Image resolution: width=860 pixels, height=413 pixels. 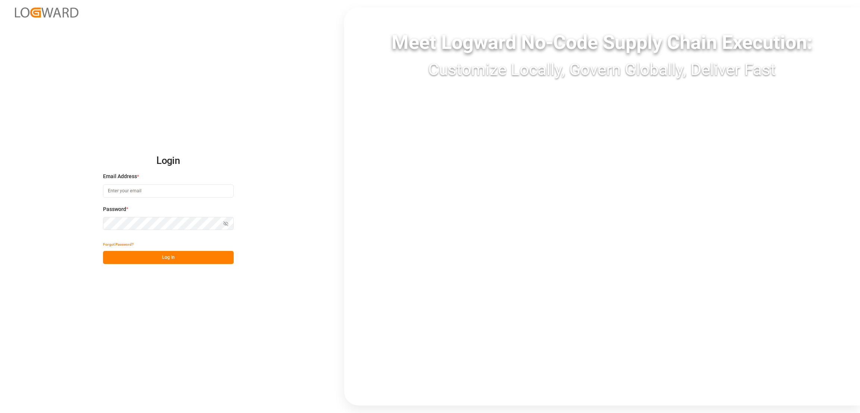 What do you see at coordinates (120, 176) in the screenshot?
I see `span: Email Address` at bounding box center [120, 176].